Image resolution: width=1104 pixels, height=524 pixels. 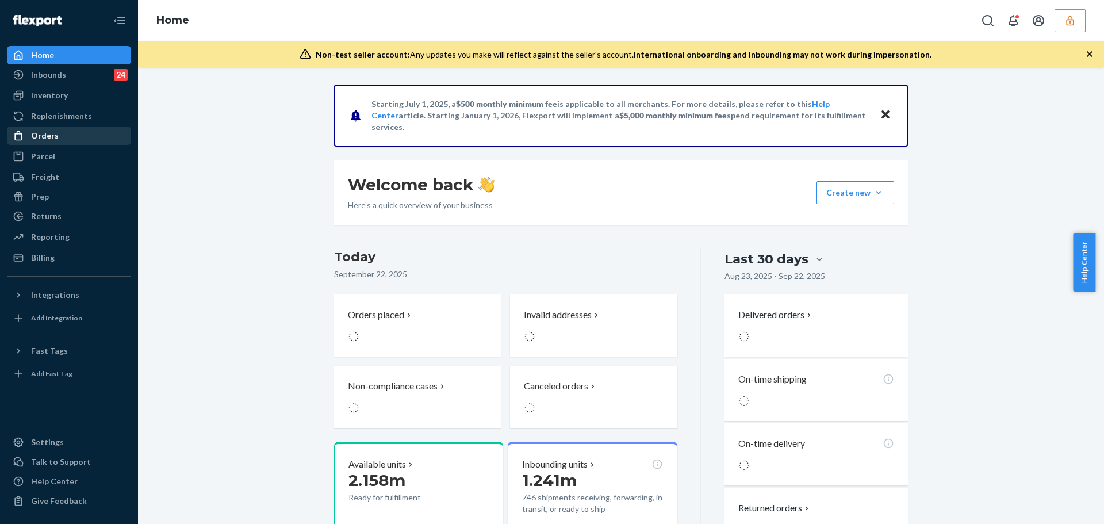 I want to click on button: Create new, so click(x=855, y=193).